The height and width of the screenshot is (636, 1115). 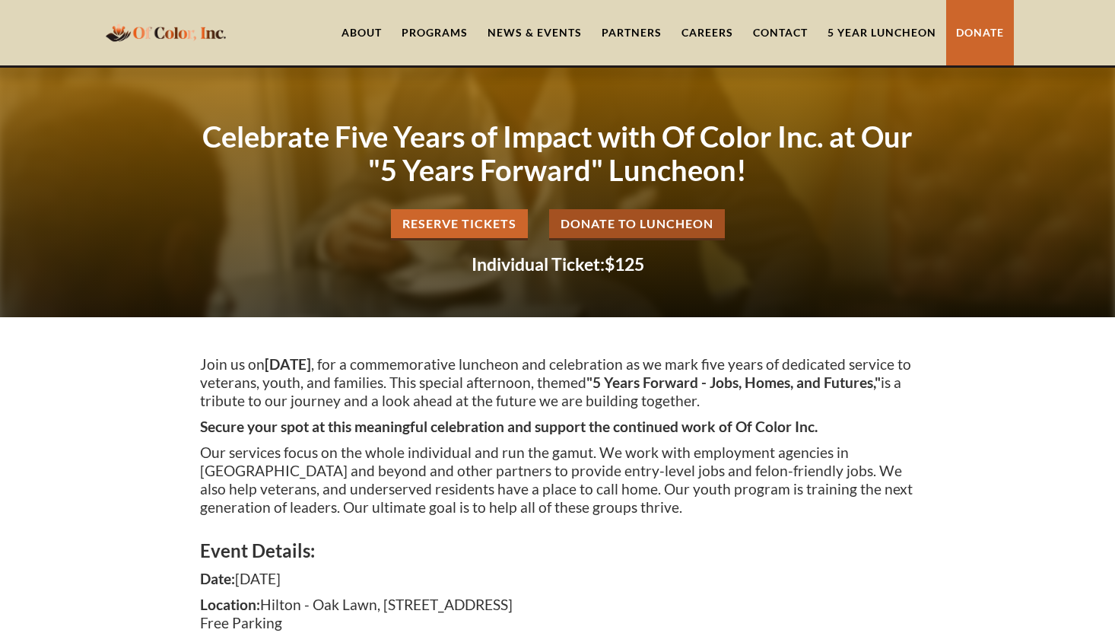 What do you see at coordinates (230, 604) in the screenshot?
I see `strong: Location:` at bounding box center [230, 604].